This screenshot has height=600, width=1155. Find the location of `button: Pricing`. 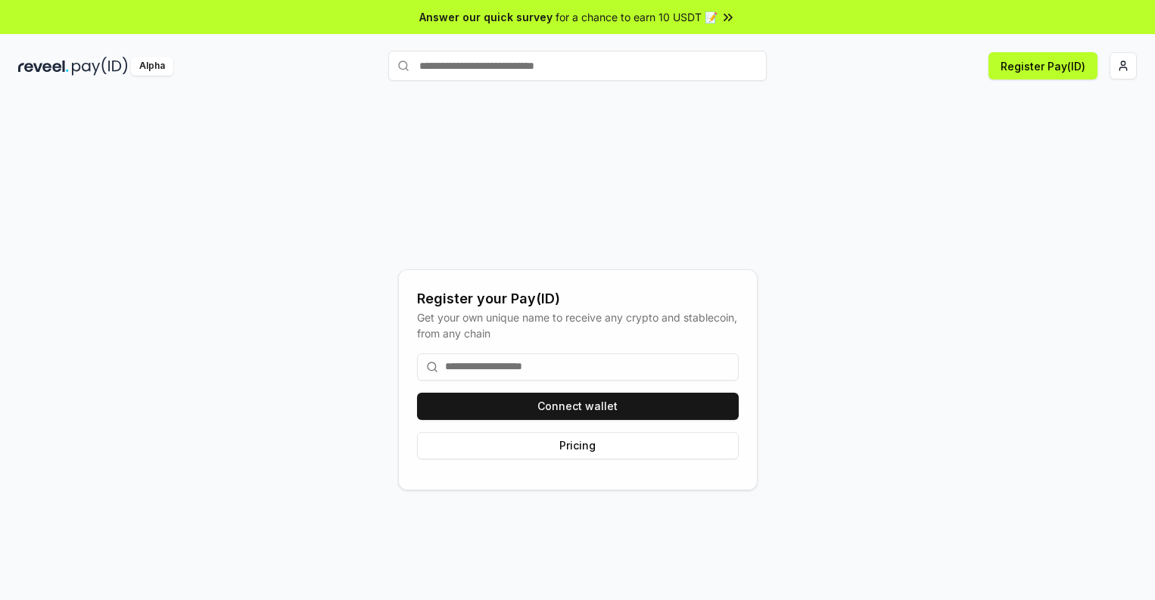

button: Pricing is located at coordinates (578, 446).